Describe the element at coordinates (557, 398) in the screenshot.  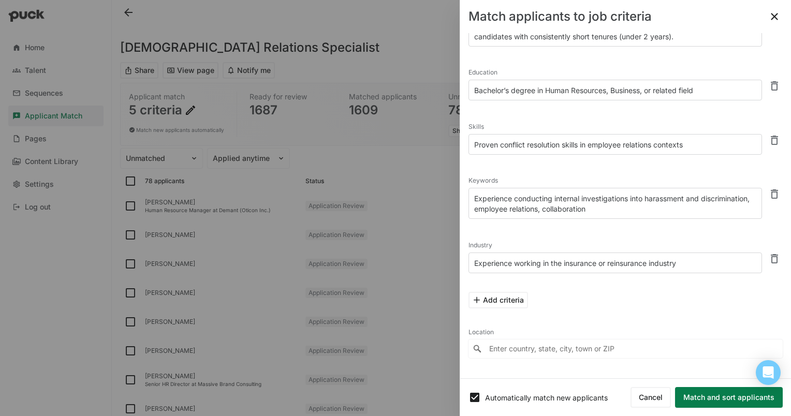
I see `div: Automatically match new applicants` at that location.